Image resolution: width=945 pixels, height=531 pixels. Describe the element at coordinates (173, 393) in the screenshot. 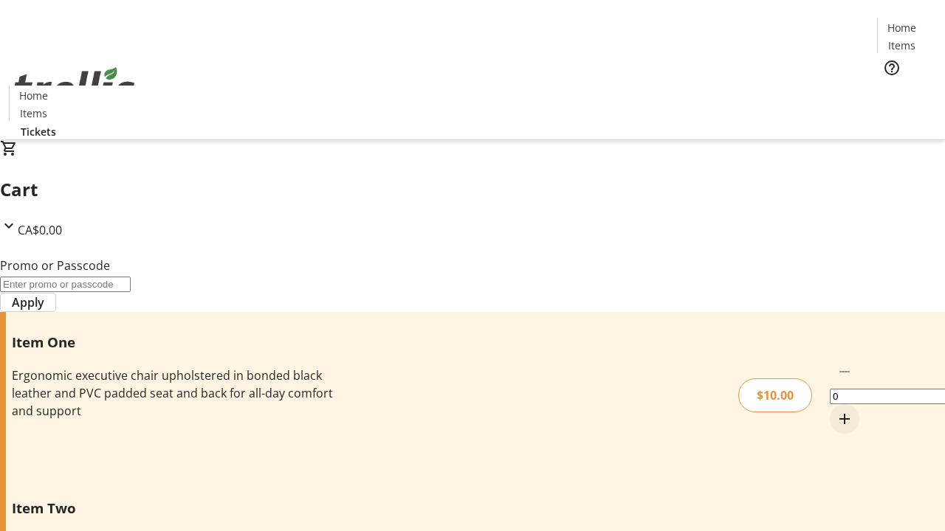

I see `div: Ergonomic executive chair upholstered in bonded black leather and PVC padded seat and back for al...` at that location.